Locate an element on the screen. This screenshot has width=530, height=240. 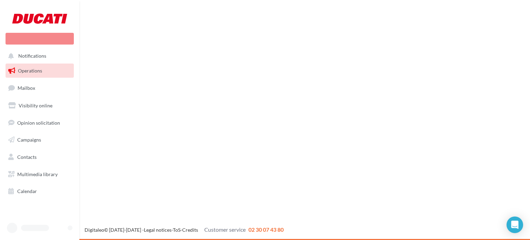
a: Operations is located at coordinates (40, 71).